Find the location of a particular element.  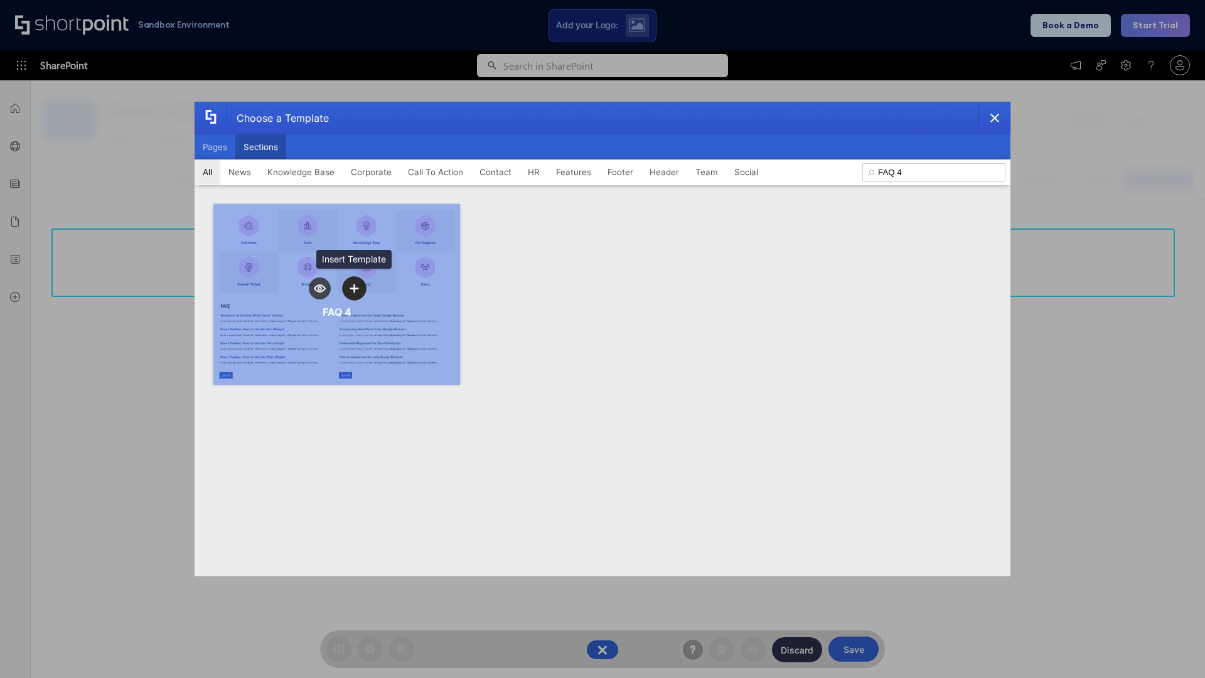

button: Call To Action is located at coordinates (435, 172).